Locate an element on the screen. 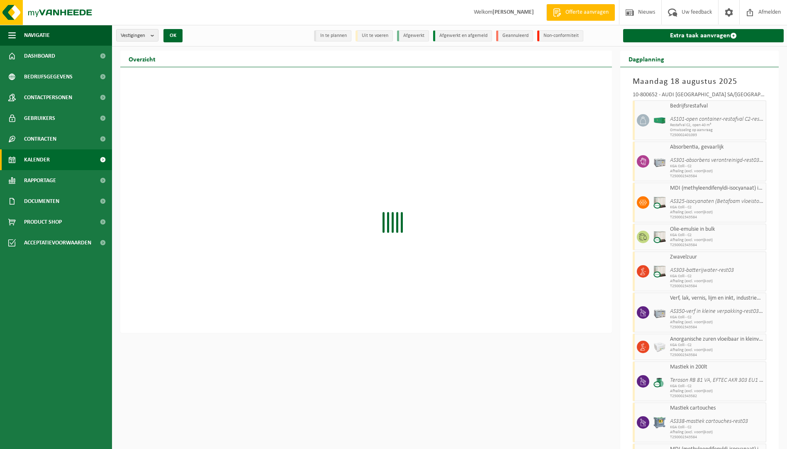 The image size is (787, 449). li: Uit te voeren is located at coordinates (374, 36).